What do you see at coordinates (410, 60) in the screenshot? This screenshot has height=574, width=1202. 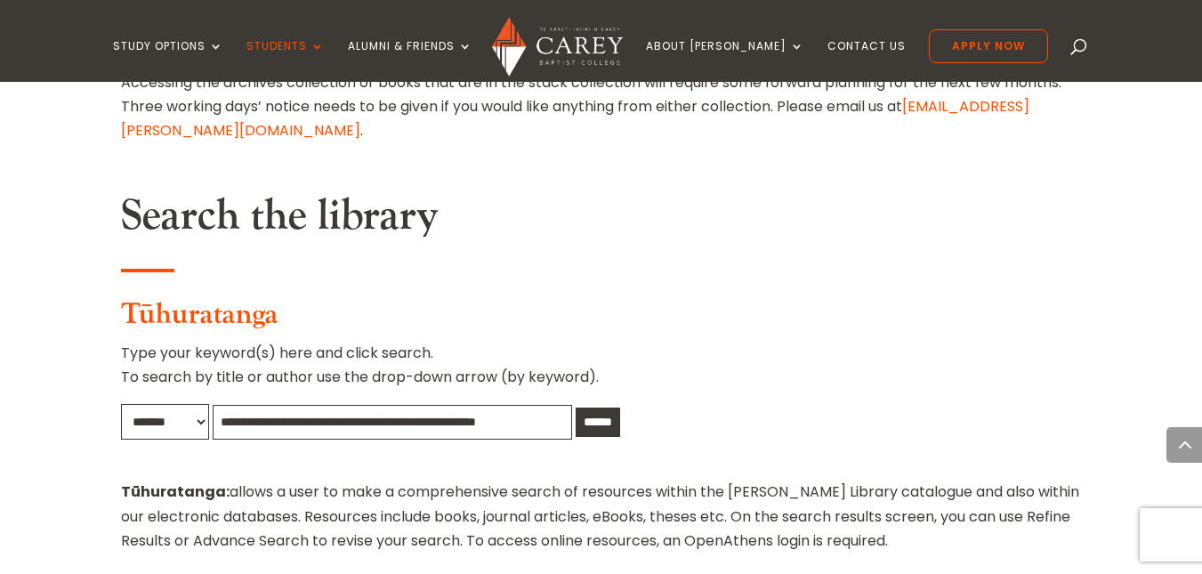 I see `a: Alumni & Friends` at bounding box center [410, 60].